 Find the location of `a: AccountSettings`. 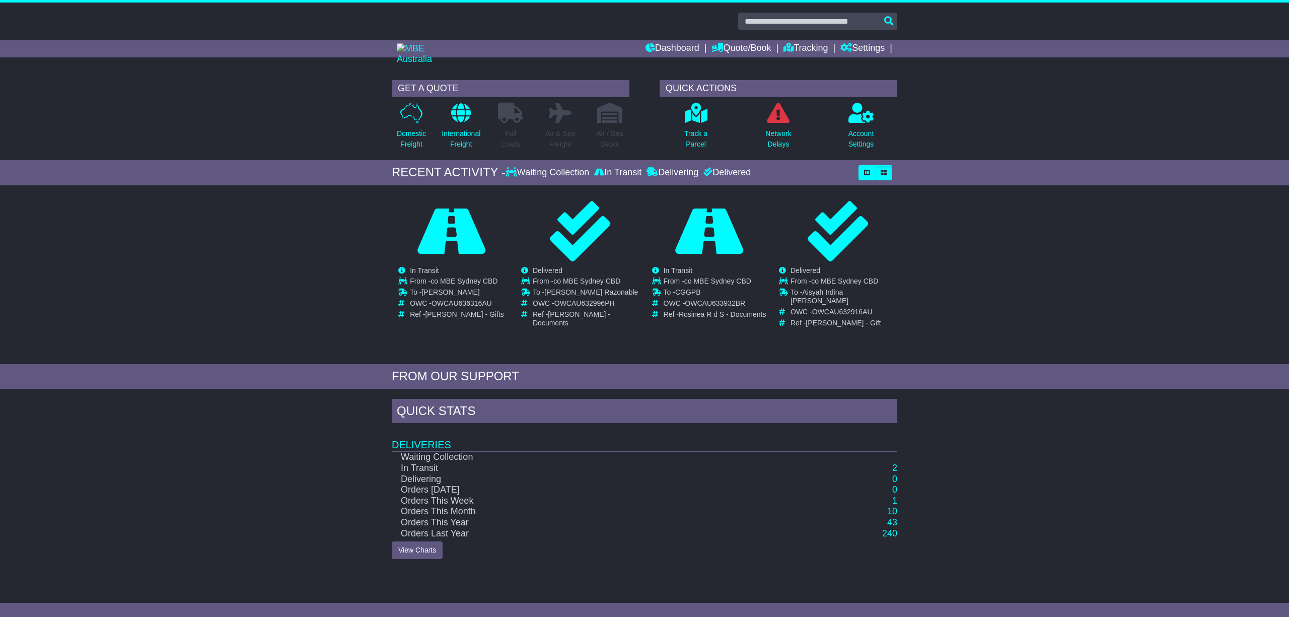

a: AccountSettings is located at coordinates (861, 128).